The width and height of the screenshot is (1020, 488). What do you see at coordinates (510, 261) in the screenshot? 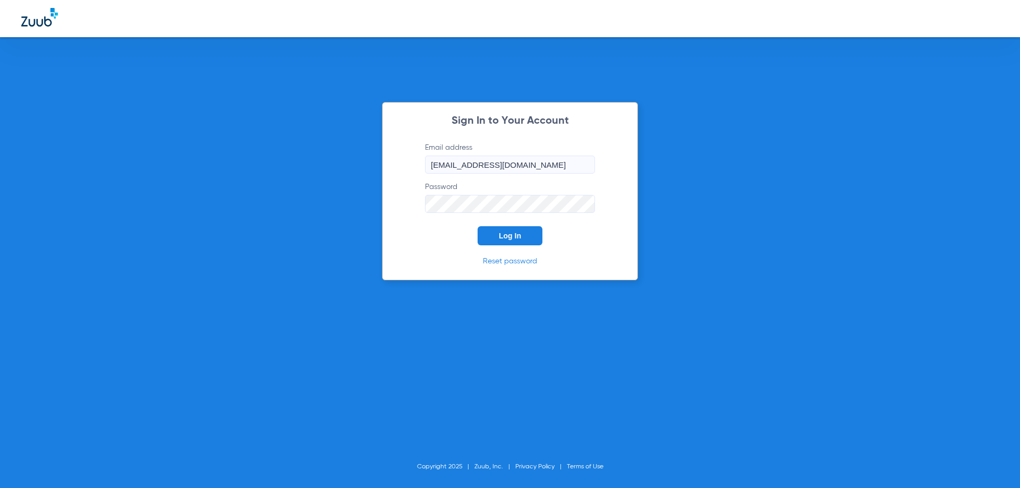
I see `a: Reset password` at bounding box center [510, 261].